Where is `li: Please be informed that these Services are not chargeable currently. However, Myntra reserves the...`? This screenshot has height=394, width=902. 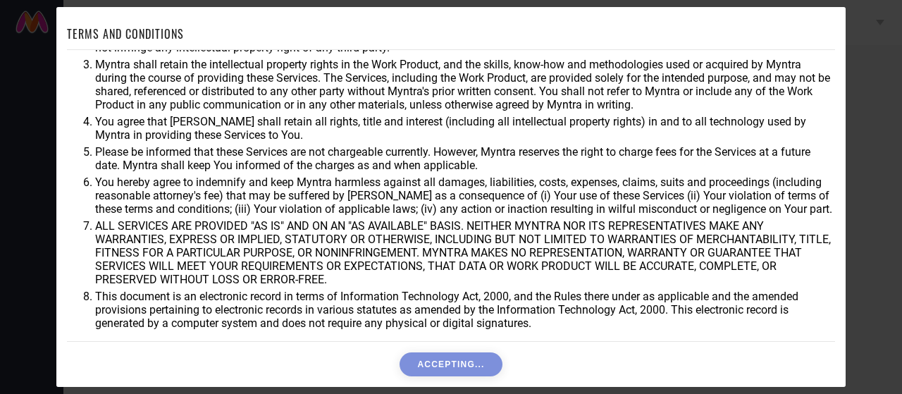 li: Please be informed that these Services are not chargeable currently. However, Myntra reserves the... is located at coordinates (465, 159).